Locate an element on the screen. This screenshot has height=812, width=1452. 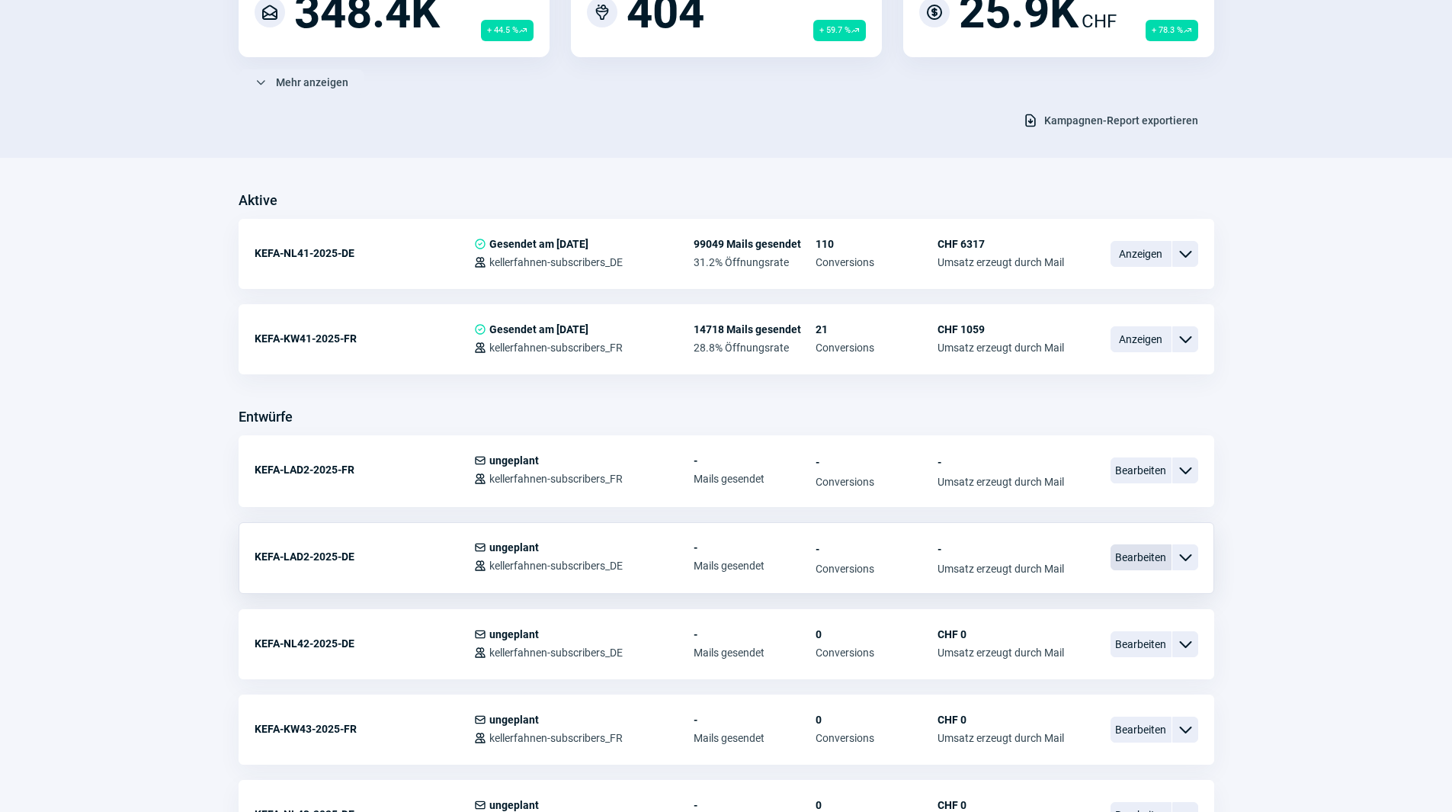
span: 110 is located at coordinates (877, 244).